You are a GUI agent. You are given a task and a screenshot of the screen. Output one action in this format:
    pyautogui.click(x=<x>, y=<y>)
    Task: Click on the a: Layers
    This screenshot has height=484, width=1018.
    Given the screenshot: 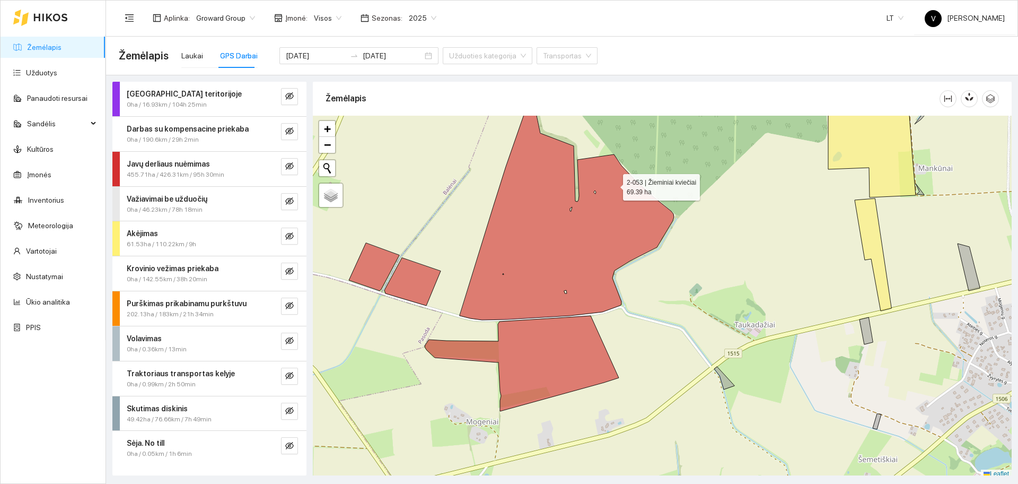 What is the action you would take?
    pyautogui.click(x=331, y=195)
    